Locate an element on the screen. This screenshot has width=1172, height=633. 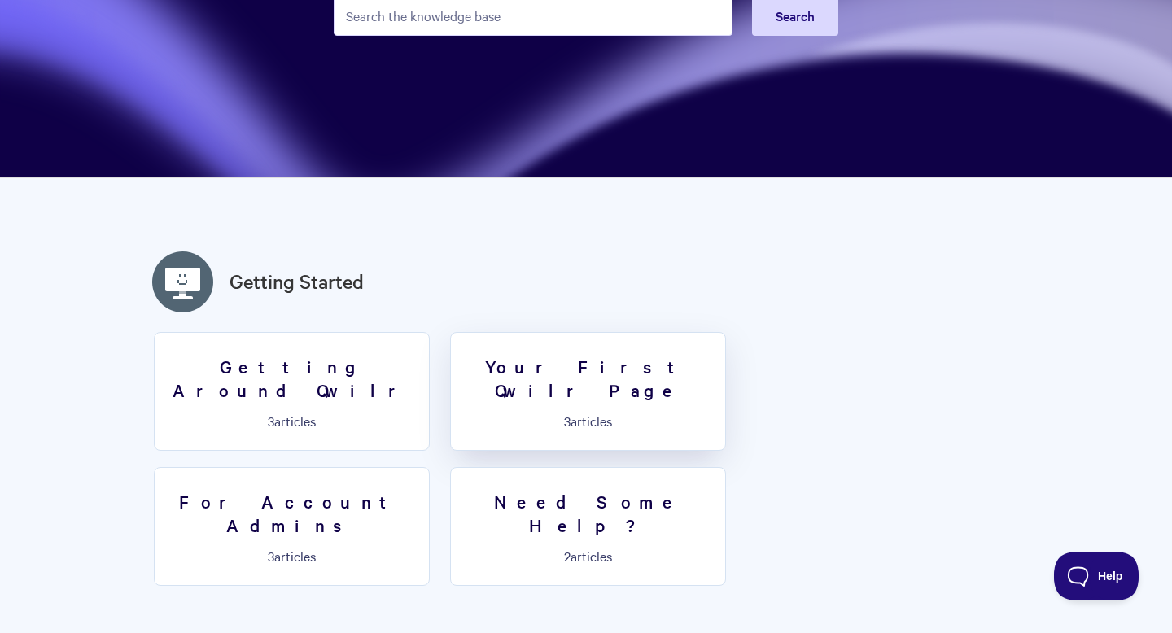
a: Your First Qwilr Page 3articles is located at coordinates (588, 391).